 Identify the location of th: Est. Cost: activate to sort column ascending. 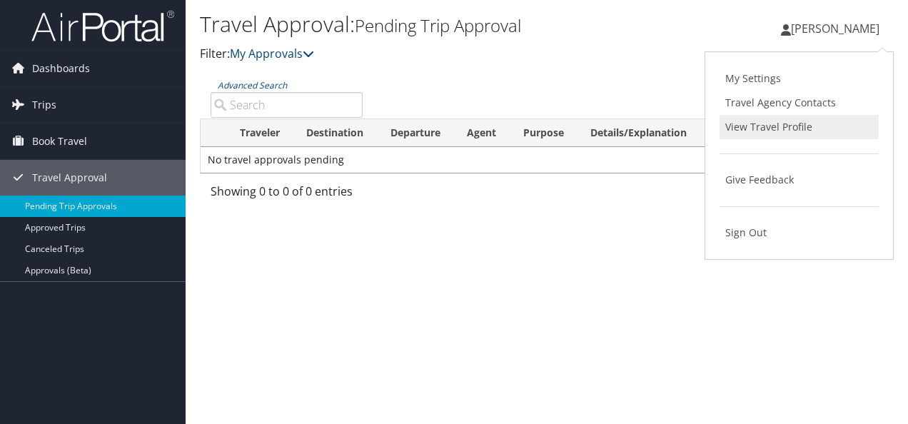
(737, 133).